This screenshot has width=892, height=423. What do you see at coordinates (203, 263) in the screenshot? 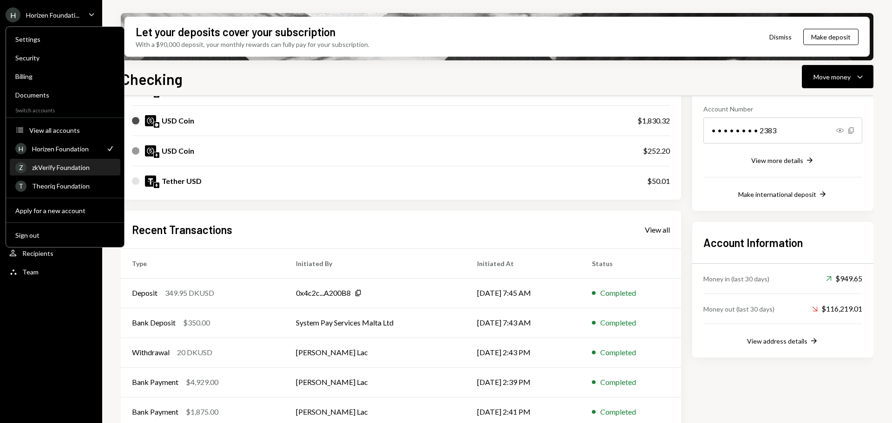
I see `th: Type` at bounding box center [203, 263].